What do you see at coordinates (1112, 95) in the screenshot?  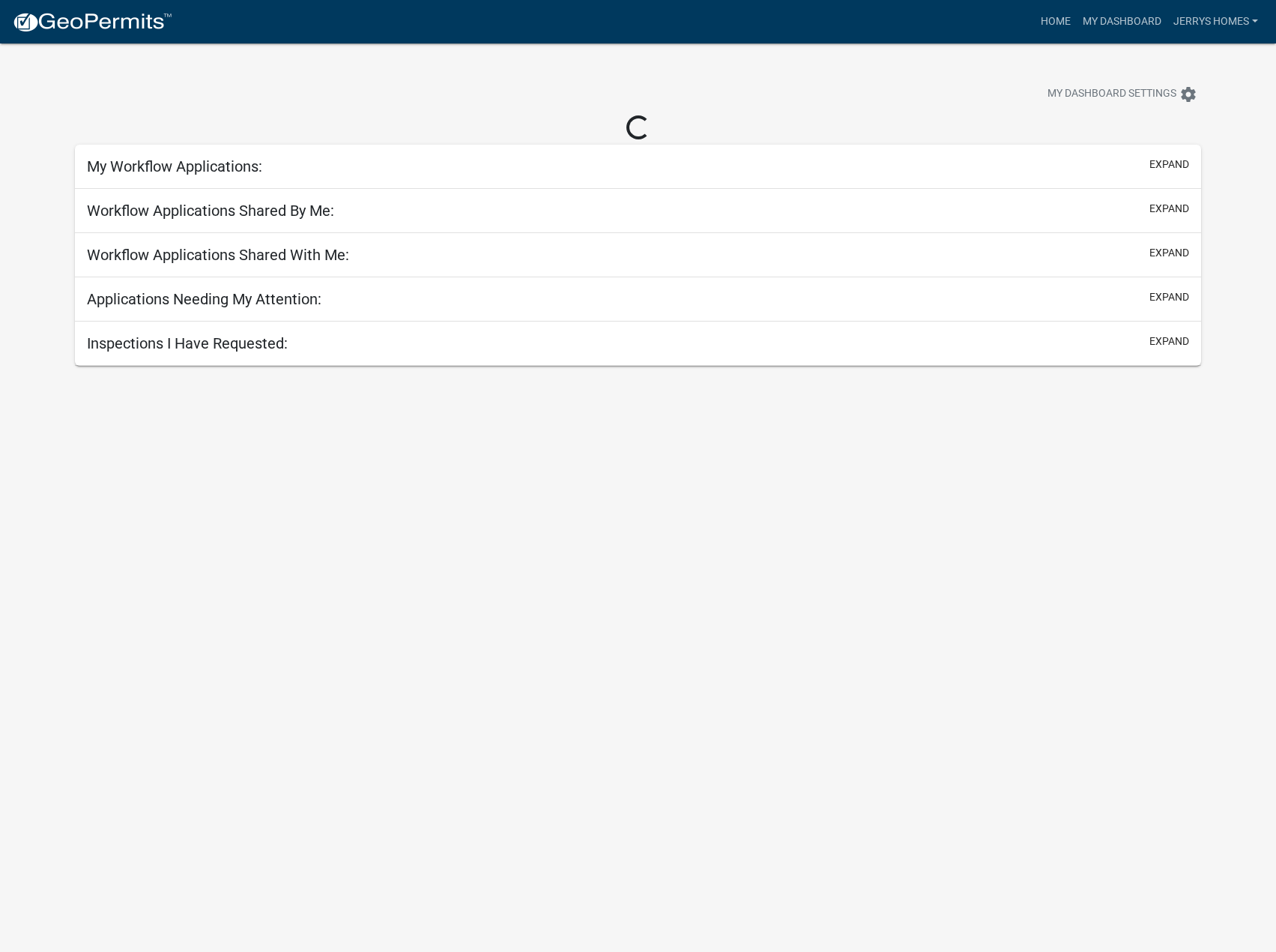 I see `span: My Dashboard Settings` at bounding box center [1112, 95].